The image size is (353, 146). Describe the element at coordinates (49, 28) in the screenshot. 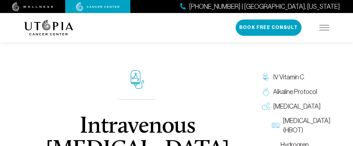

I see `img: logo` at that location.